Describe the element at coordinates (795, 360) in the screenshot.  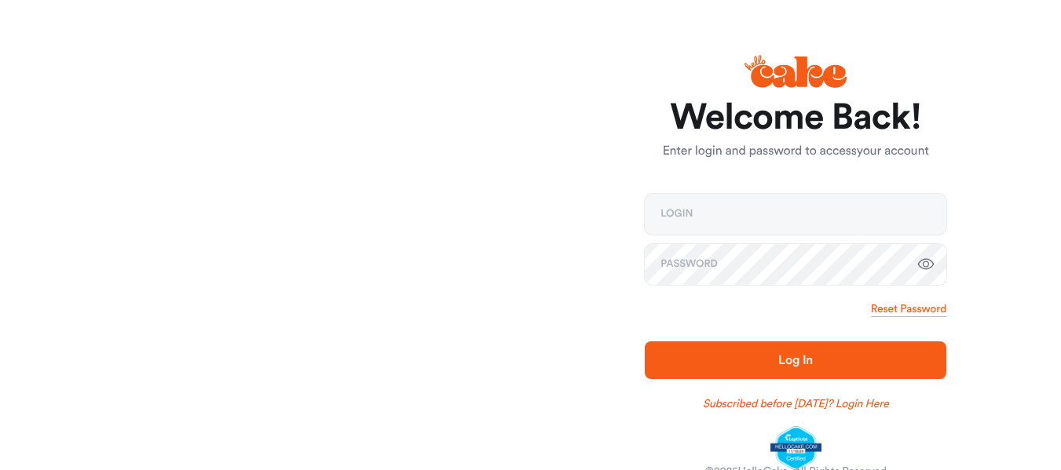
I see `button: Log In` at that location.